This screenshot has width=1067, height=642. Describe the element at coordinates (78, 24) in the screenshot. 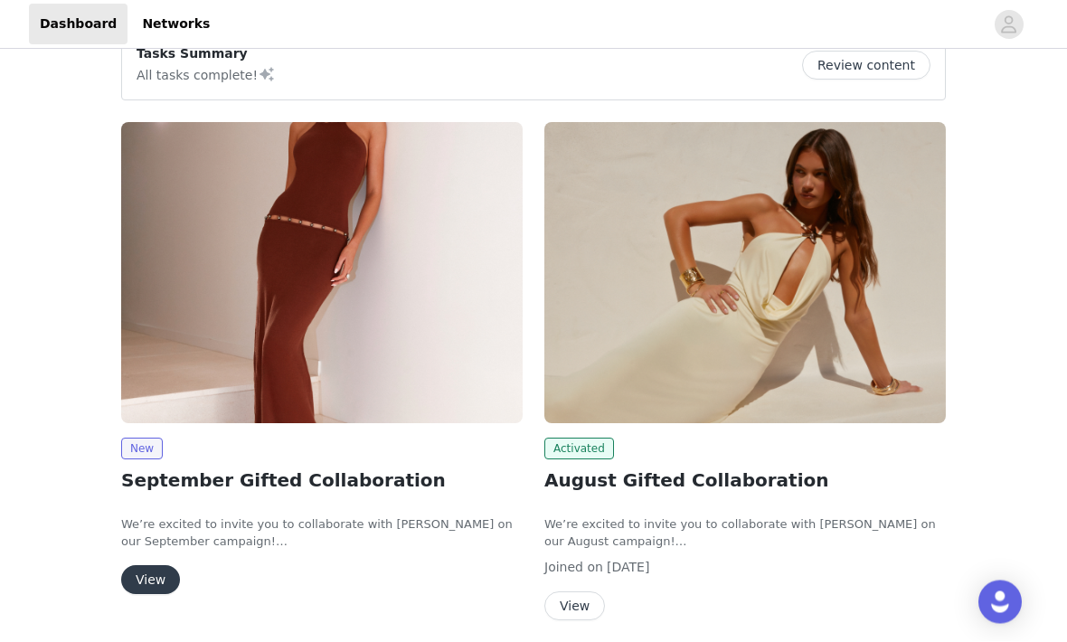

I see `a: Dashboard` at that location.